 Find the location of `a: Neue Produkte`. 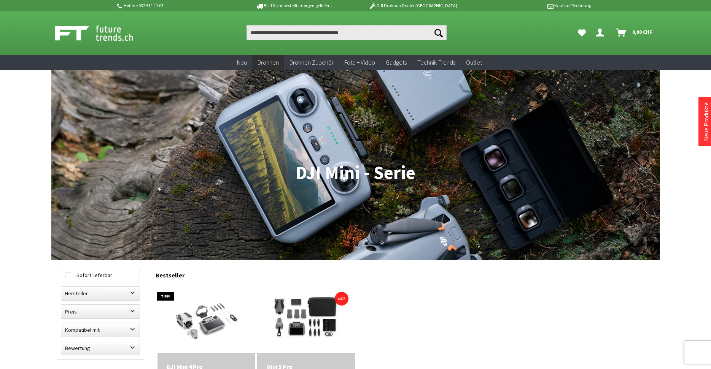

a: Neue Produkte is located at coordinates (706, 122).